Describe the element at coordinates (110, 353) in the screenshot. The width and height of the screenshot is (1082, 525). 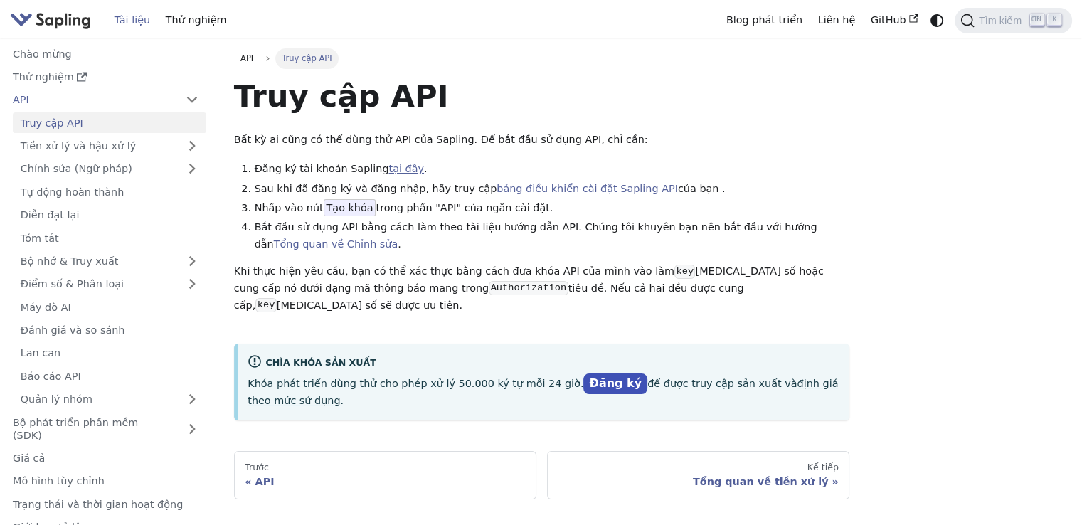
I see `a: Lan can` at that location.